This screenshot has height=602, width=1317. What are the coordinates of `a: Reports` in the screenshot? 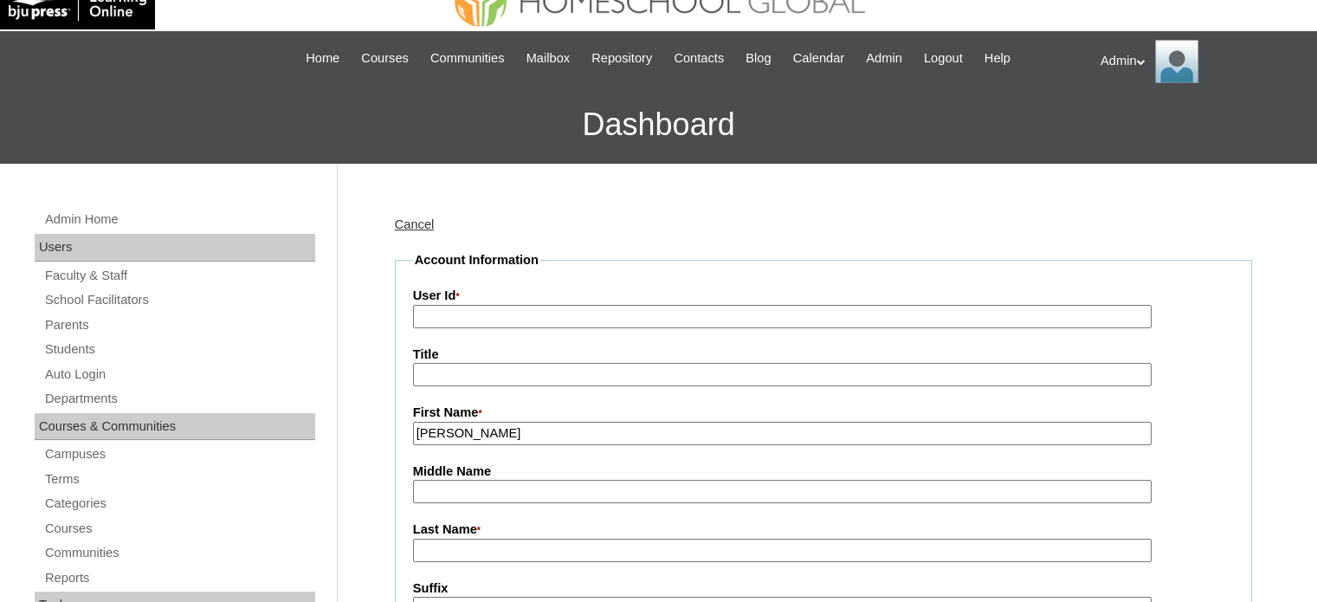 It's located at (179, 577).